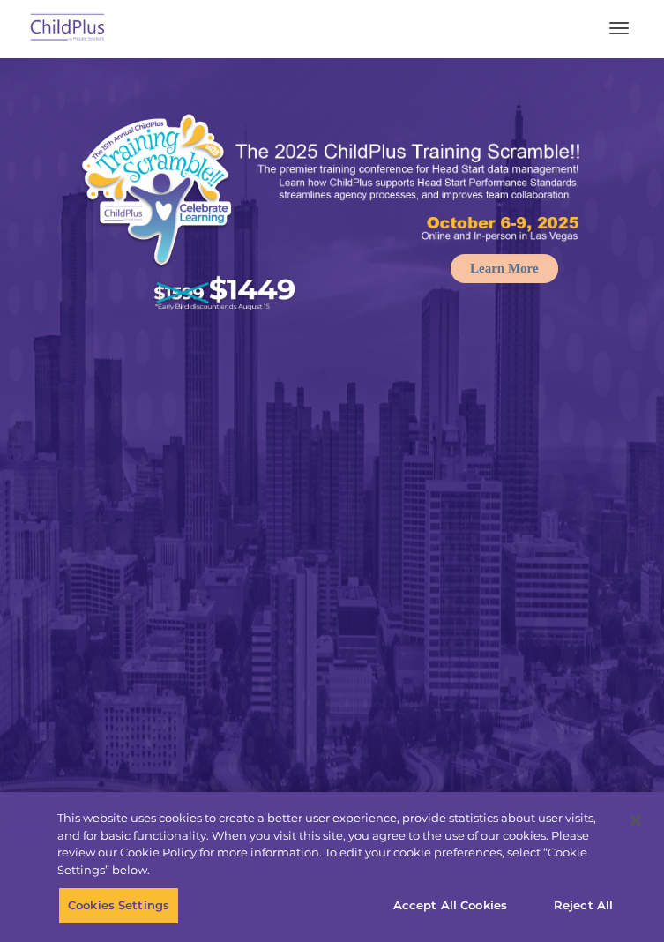  Describe the element at coordinates (583, 906) in the screenshot. I see `button: Reject All` at that location.